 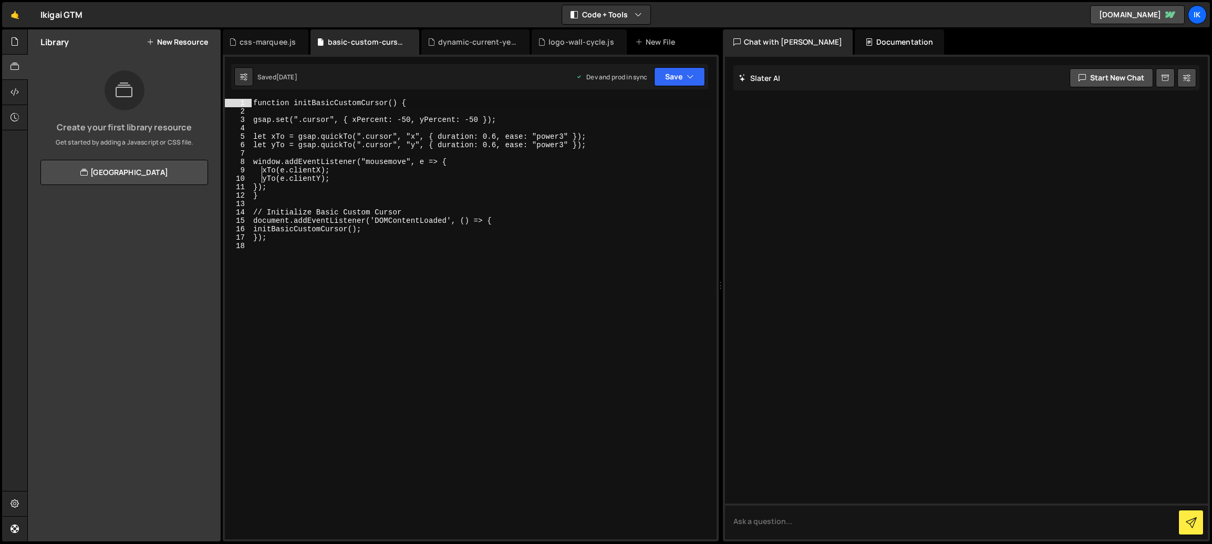 What do you see at coordinates (611, 77) in the screenshot?
I see `div: Dev and prod in sync` at bounding box center [611, 77].